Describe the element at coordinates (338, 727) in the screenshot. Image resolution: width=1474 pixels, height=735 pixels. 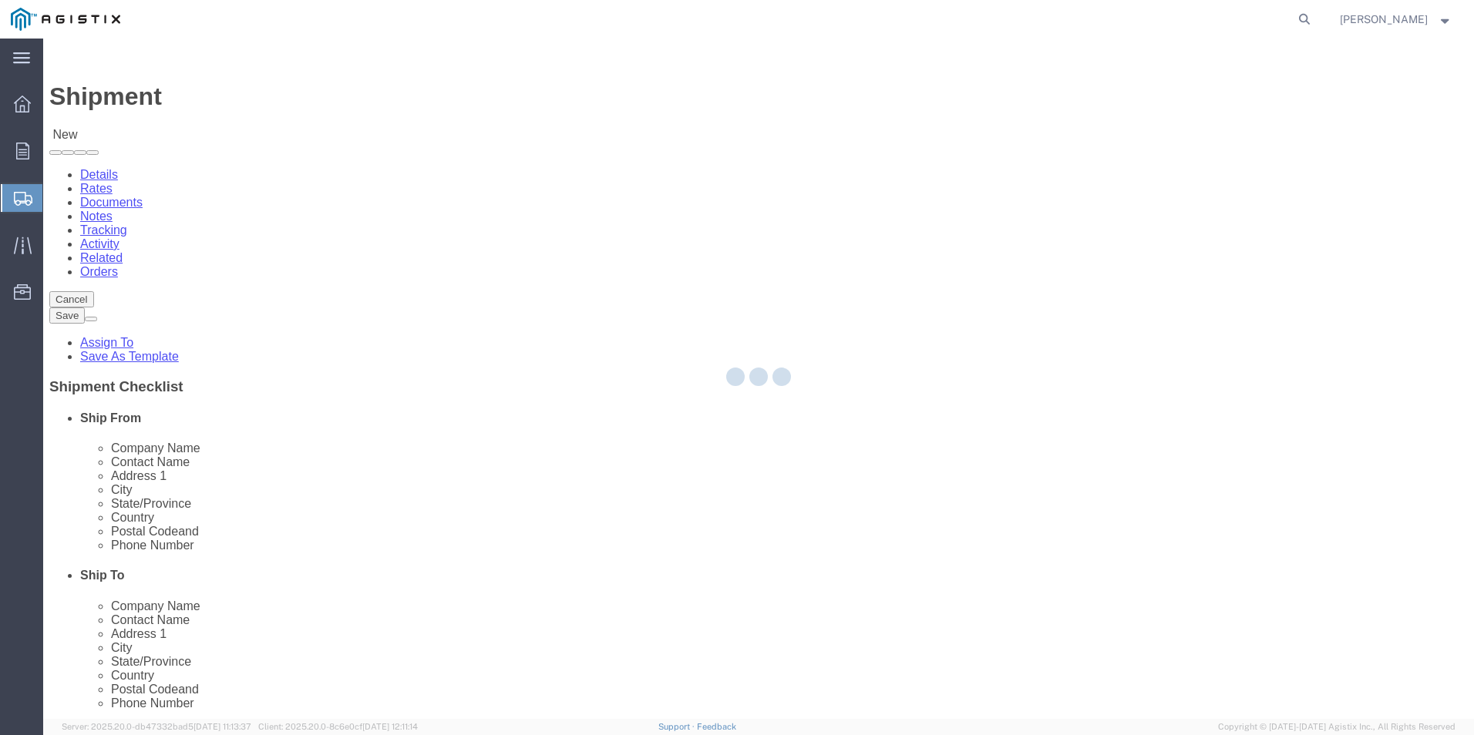
I see `span: Client: 2025.20.0-8c6e0cf` at that location.